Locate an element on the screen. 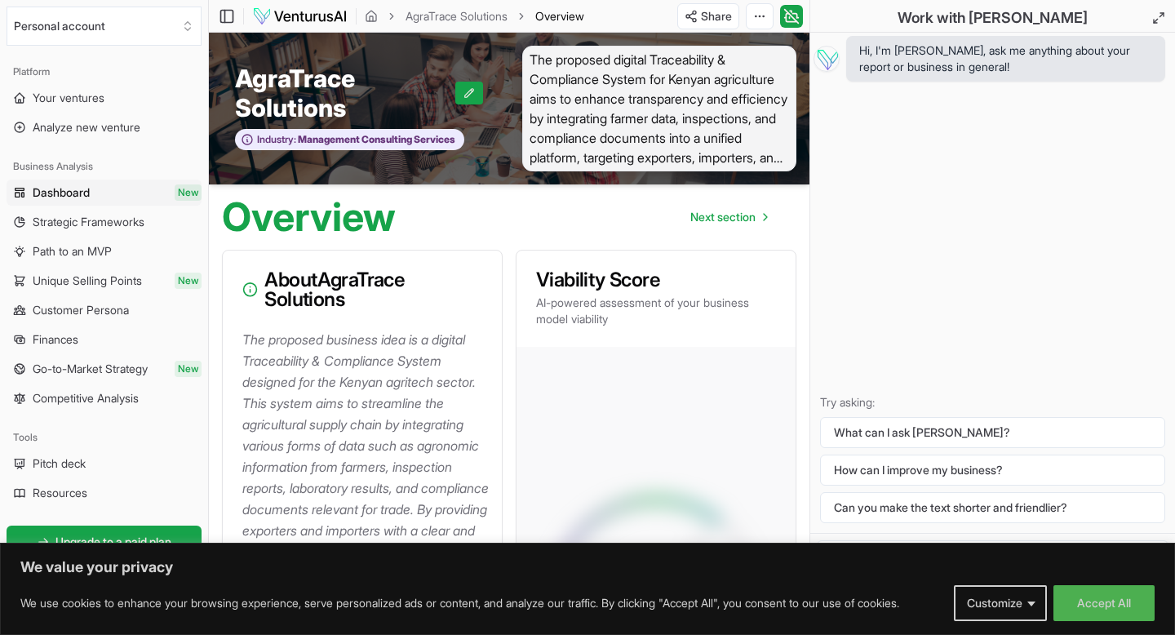  a: Customer Persona is located at coordinates (104, 310).